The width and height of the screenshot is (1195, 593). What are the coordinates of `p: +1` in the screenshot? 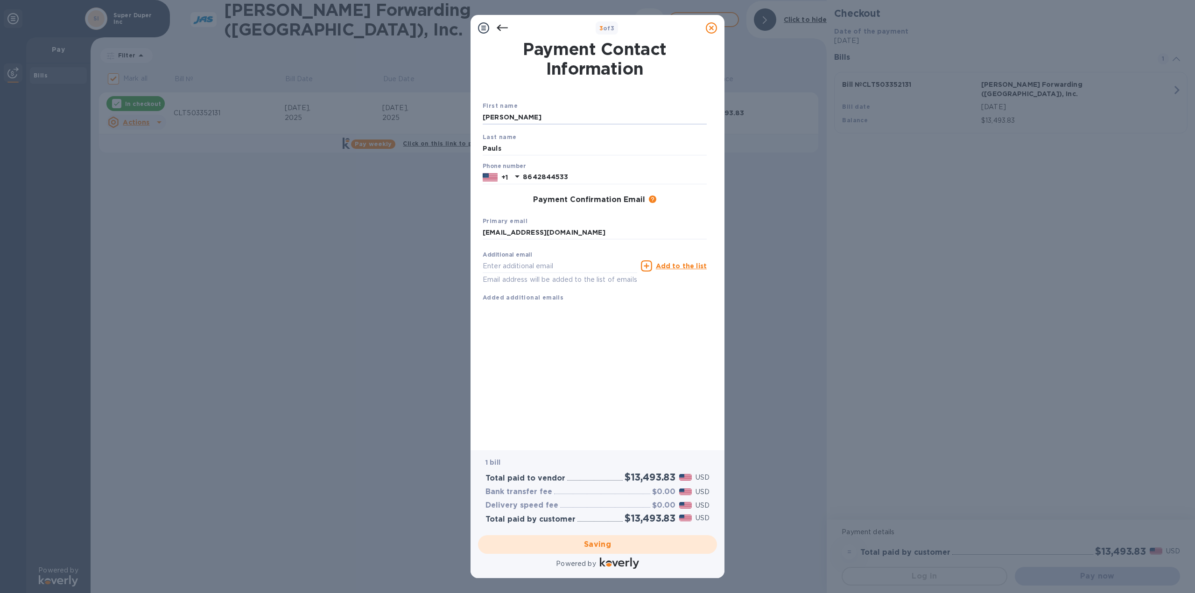 It's located at (504, 177).